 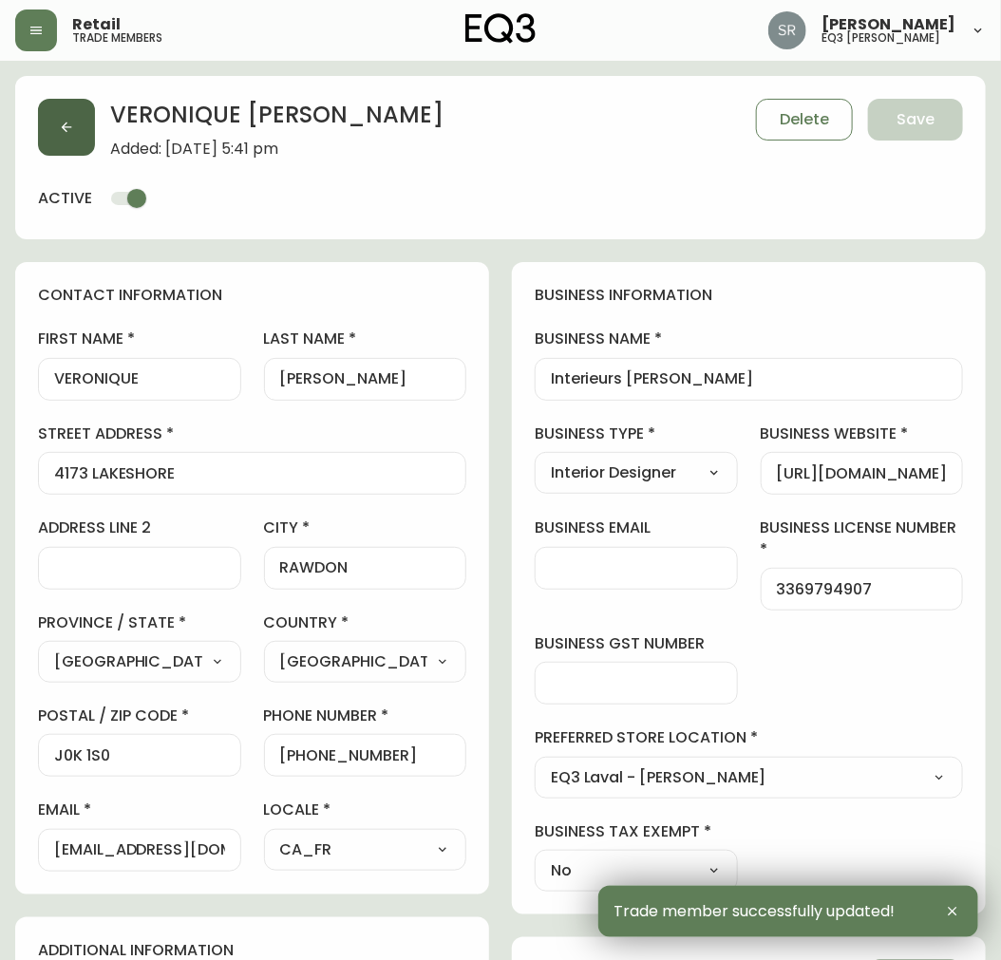 I want to click on span: Retail, so click(x=96, y=25).